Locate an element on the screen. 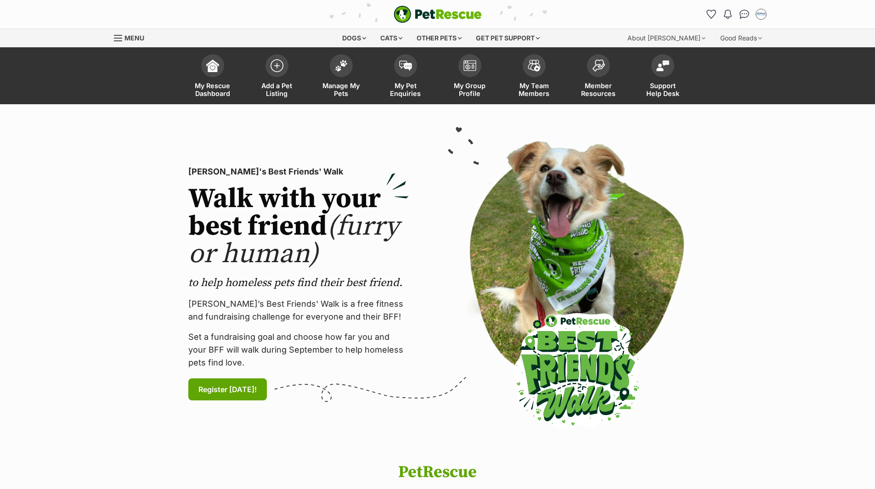 Image resolution: width=875 pixels, height=489 pixels. a: Add a Pet Listing is located at coordinates (277, 77).